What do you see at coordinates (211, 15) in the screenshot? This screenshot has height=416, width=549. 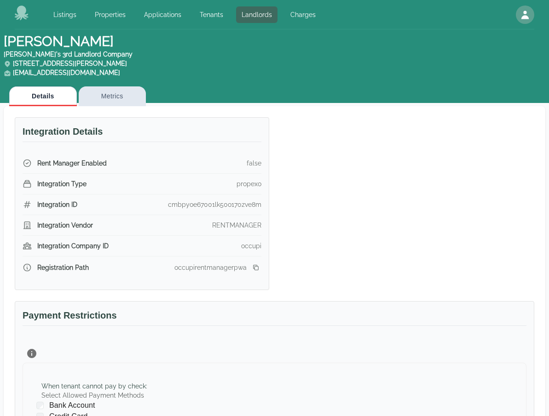 I see `a: Tenants` at bounding box center [211, 15].